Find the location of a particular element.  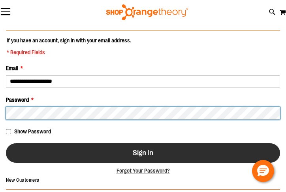

img: Shop Orangetheory is located at coordinates (147, 12).